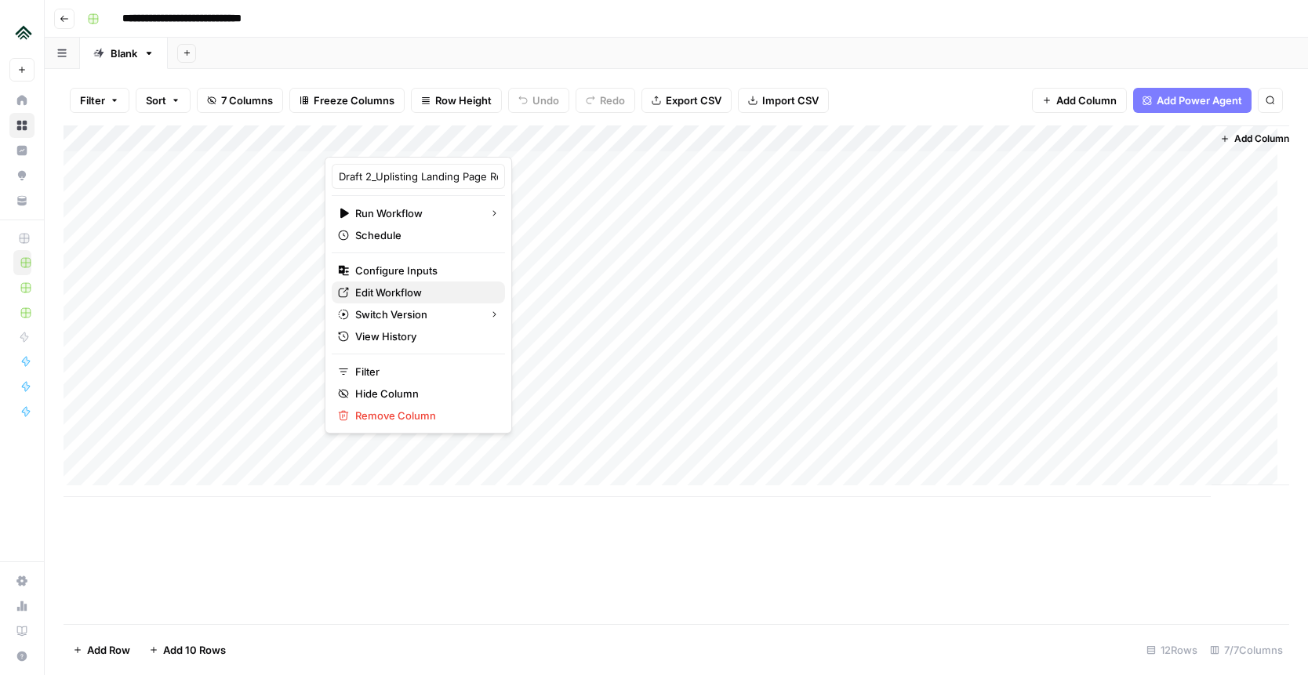 The image size is (1308, 675). I want to click on span: View History, so click(423, 336).